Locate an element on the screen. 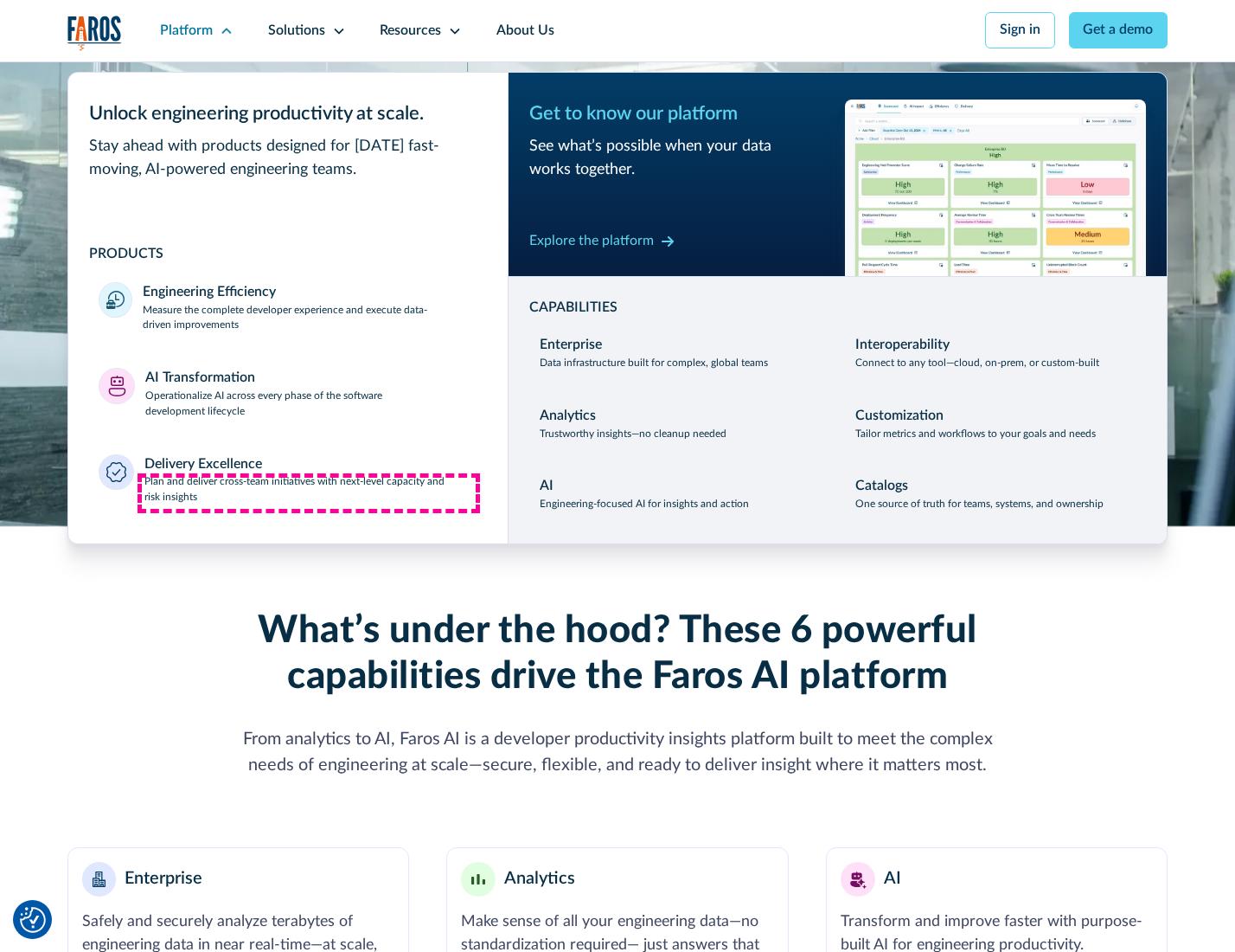 The width and height of the screenshot is (1235, 952). p: One source of truth for teams, systems, and ownership is located at coordinates (980, 504).